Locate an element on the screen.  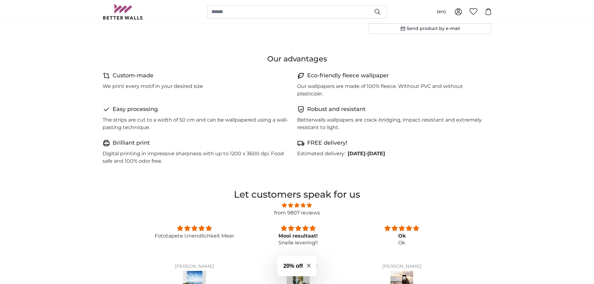
a: from 9807 reviews is located at coordinates (297, 213).